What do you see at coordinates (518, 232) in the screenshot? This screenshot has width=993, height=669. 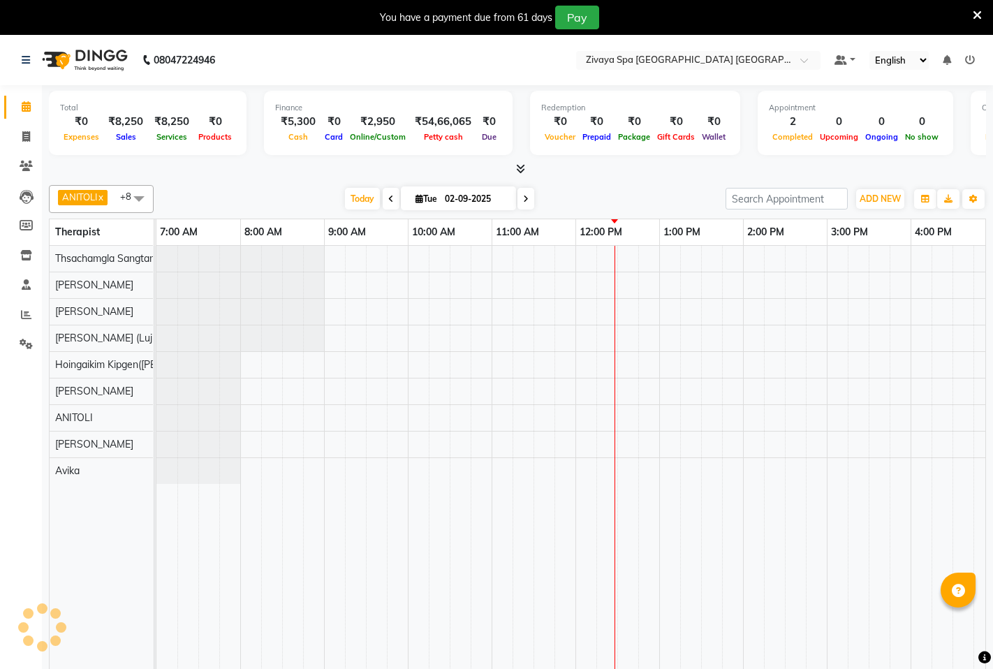 I see `a: 11:00 AM` at bounding box center [518, 232].